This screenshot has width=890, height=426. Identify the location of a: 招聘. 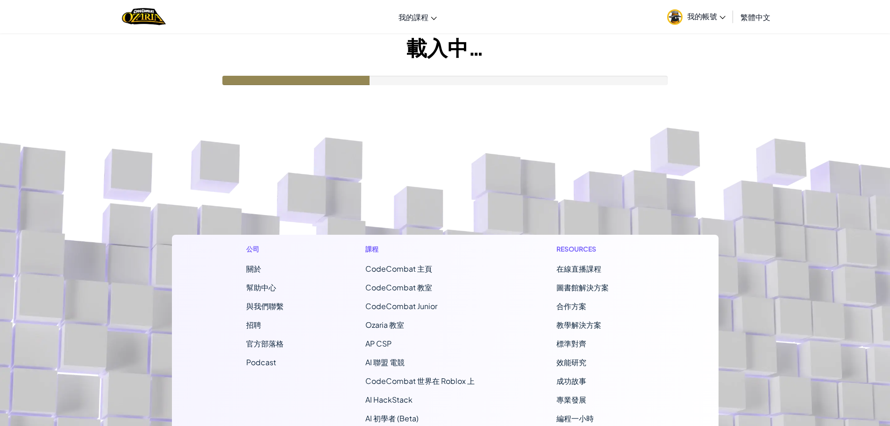
(254, 324).